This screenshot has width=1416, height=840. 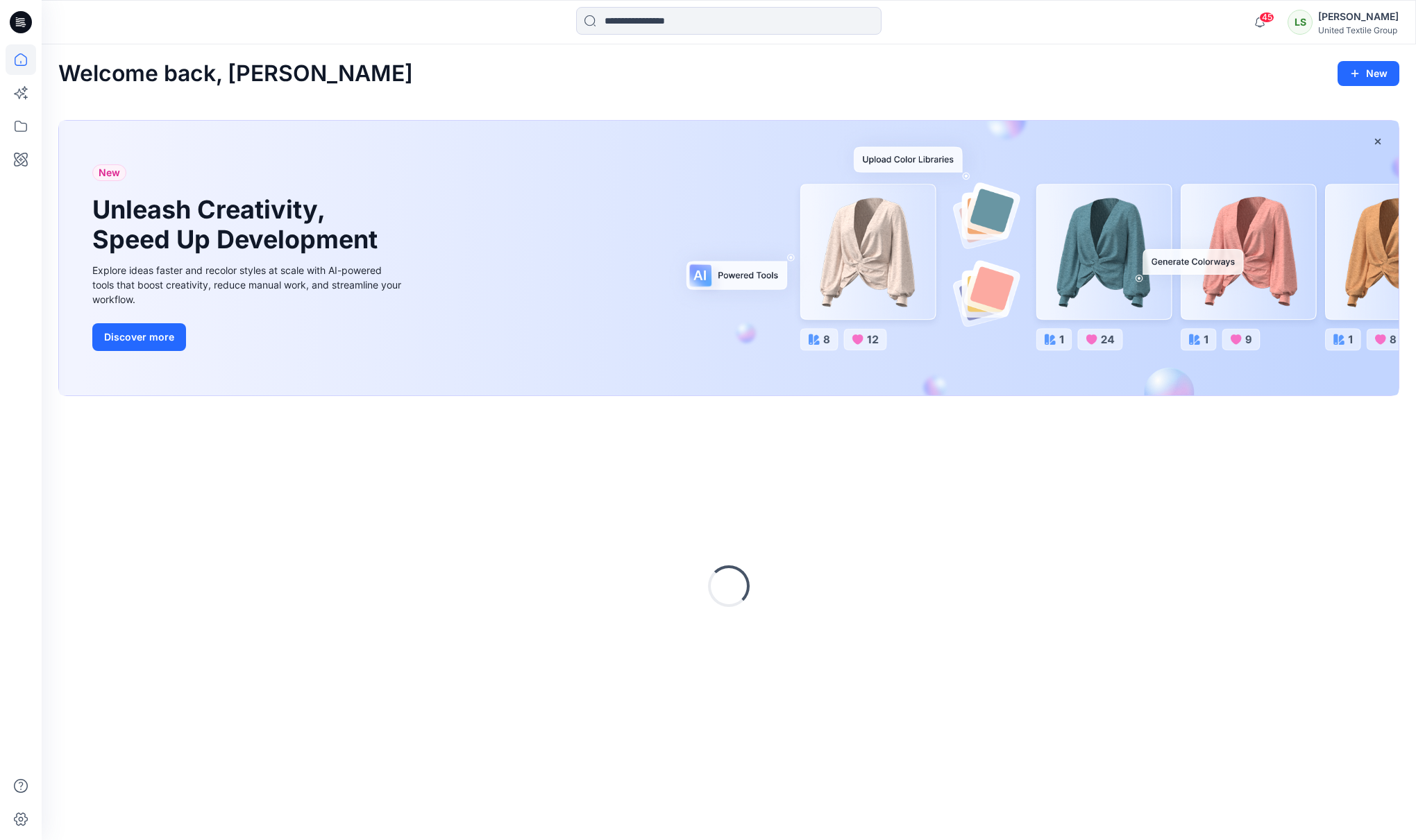 I want to click on button: Discover more, so click(x=139, y=337).